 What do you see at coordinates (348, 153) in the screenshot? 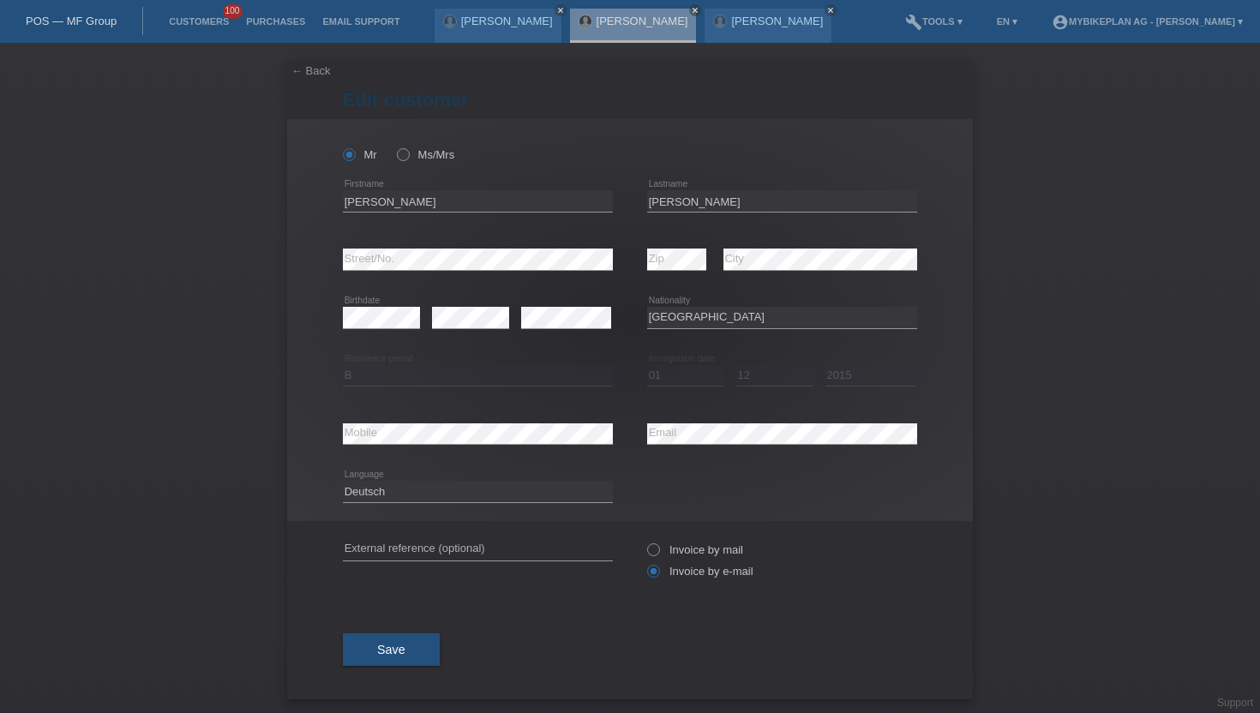
I see `input: Mr` at bounding box center [348, 153].